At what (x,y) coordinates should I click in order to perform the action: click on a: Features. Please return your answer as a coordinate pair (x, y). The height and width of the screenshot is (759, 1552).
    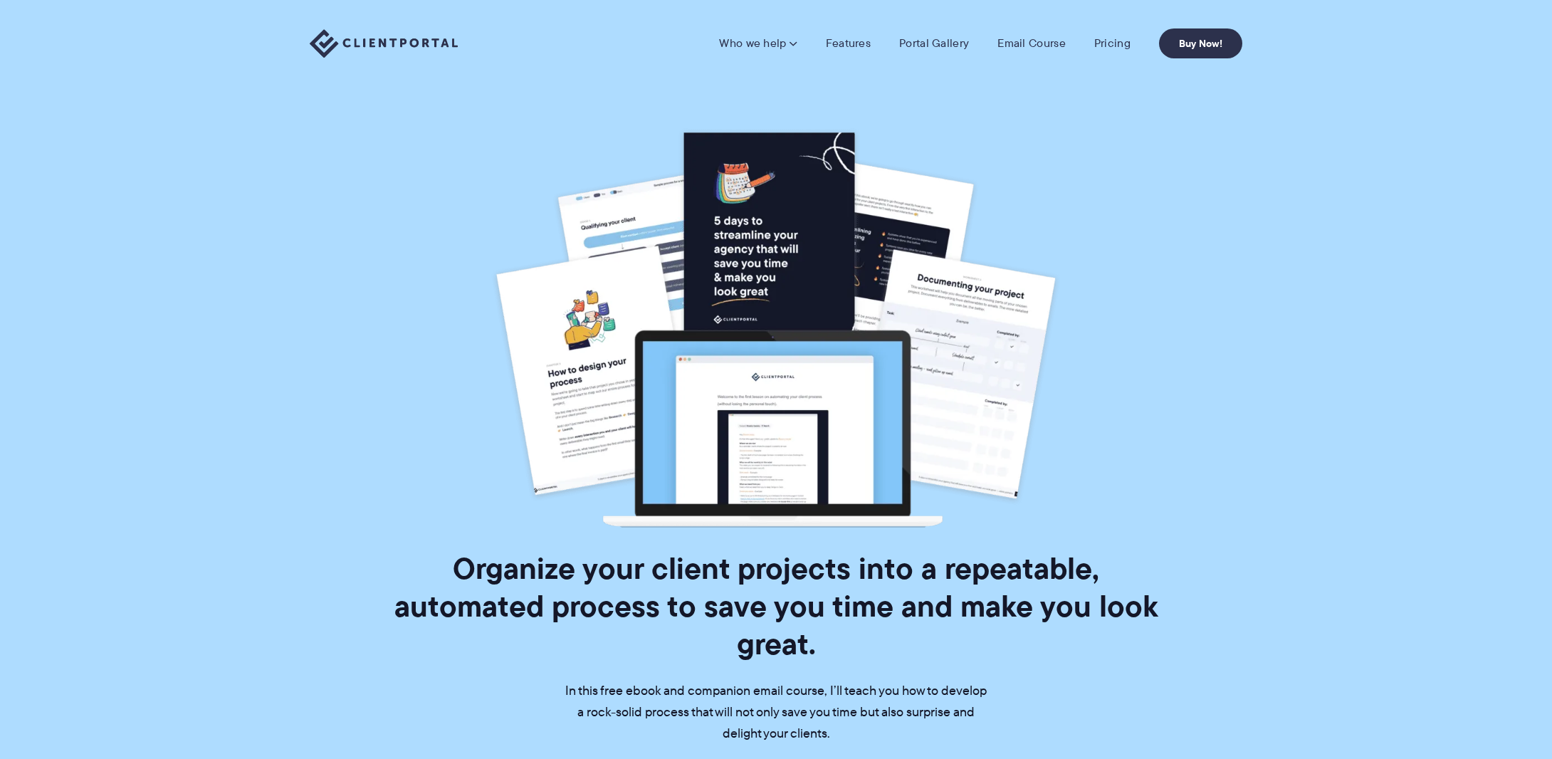
    Looking at the image, I should click on (848, 43).